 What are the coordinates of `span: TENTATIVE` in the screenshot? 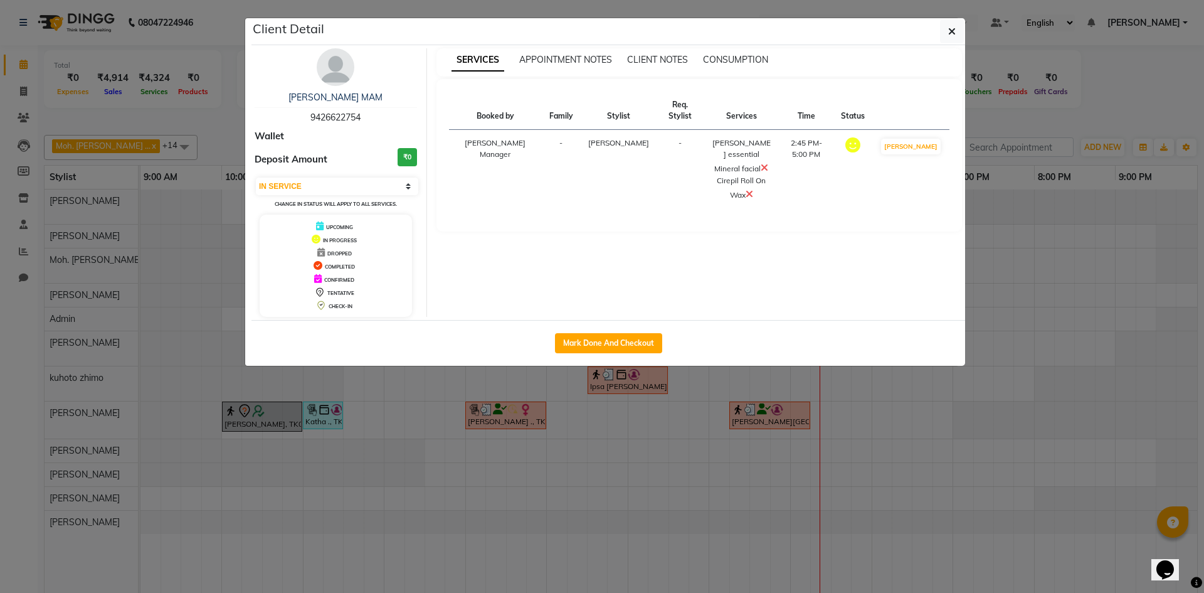 It's located at (341, 293).